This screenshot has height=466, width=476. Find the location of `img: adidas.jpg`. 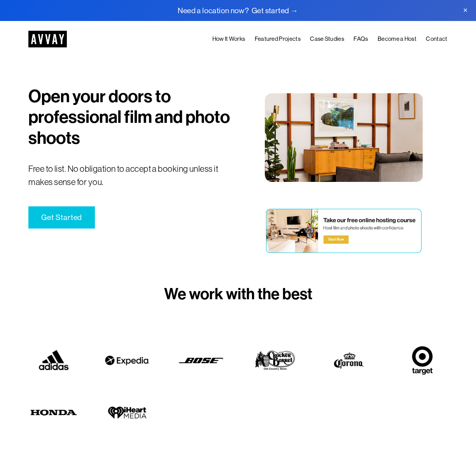

img: adidas.jpg is located at coordinates (53, 360).